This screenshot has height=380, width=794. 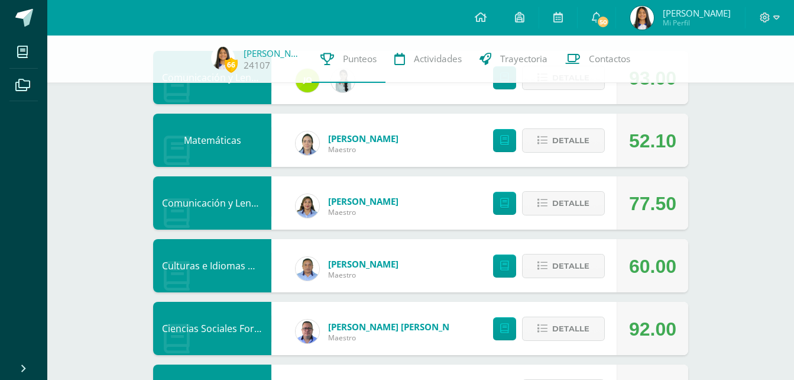 I want to click on img: 58211983430390fd978f7a65ba7f1128.png, so click(x=308, y=269).